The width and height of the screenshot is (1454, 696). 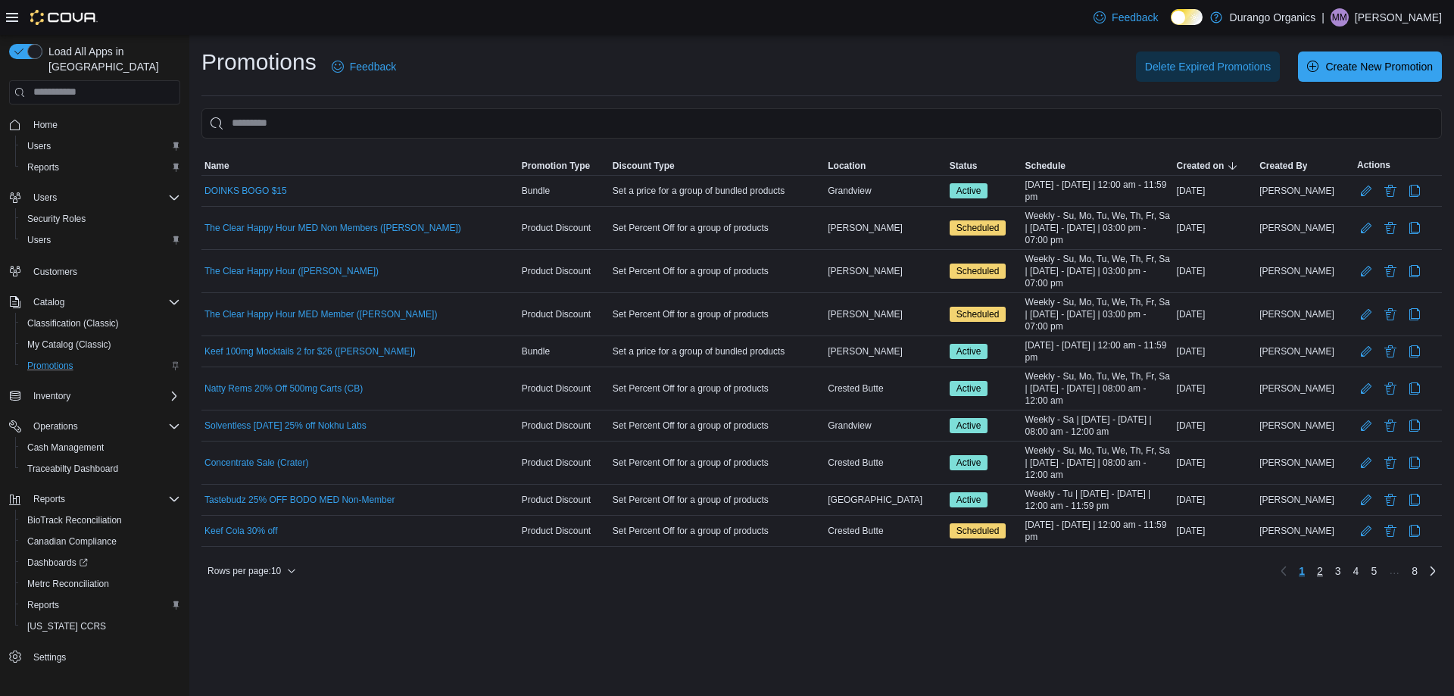 What do you see at coordinates (1374, 571) in the screenshot?
I see `a: Page 5 of 8` at bounding box center [1374, 571].